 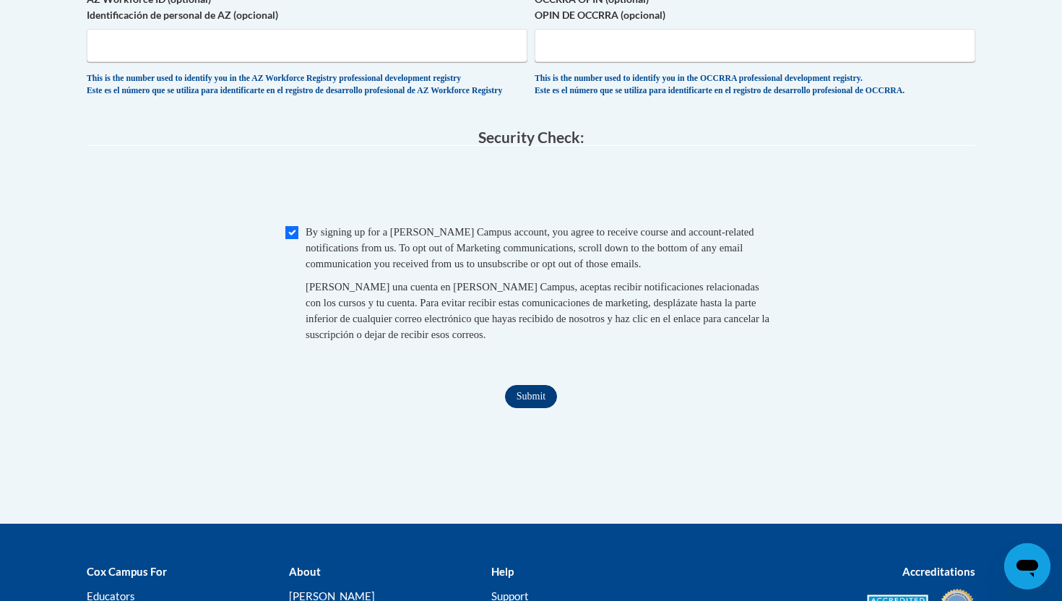 What do you see at coordinates (305, 572) in the screenshot?
I see `b: About` at bounding box center [305, 572].